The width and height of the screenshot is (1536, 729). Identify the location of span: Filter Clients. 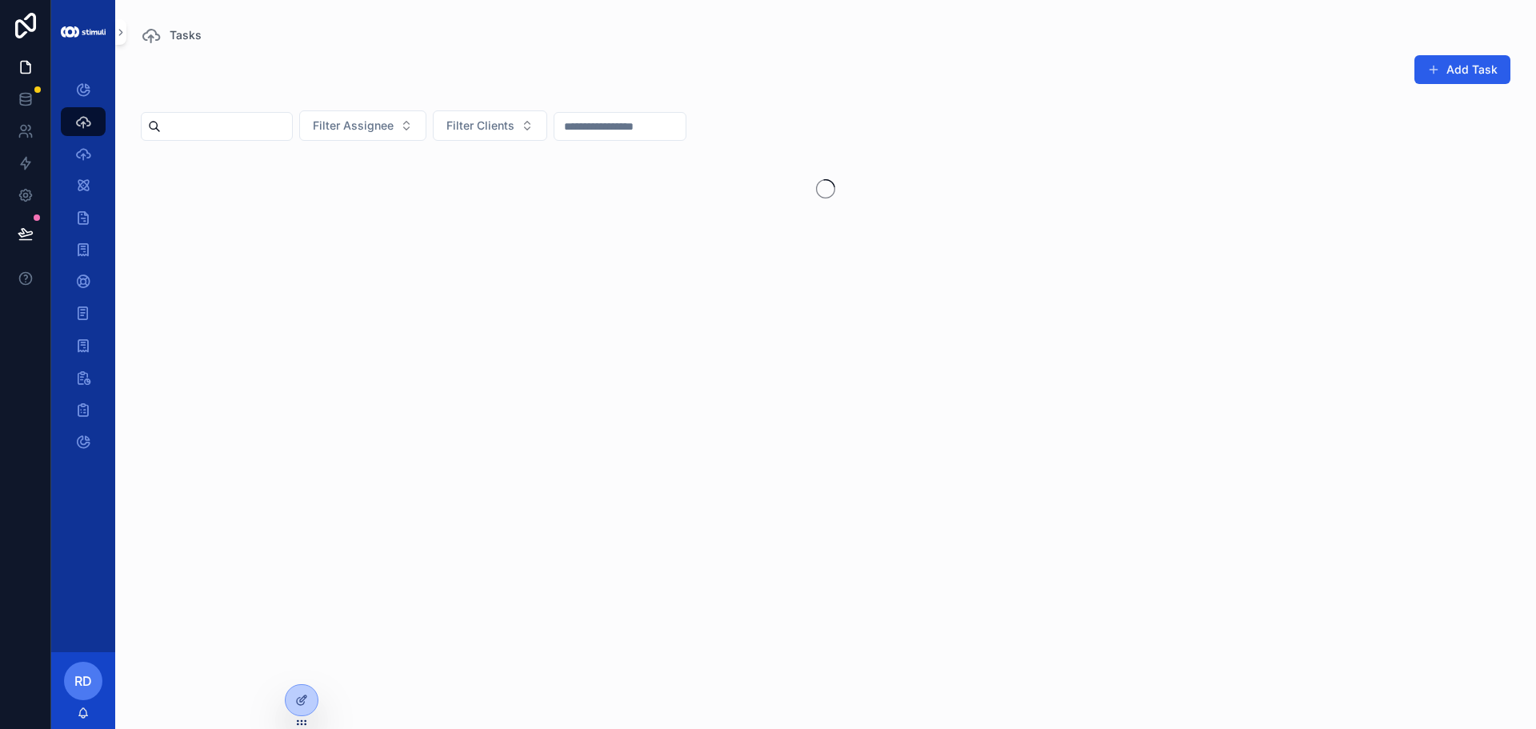
(480, 126).